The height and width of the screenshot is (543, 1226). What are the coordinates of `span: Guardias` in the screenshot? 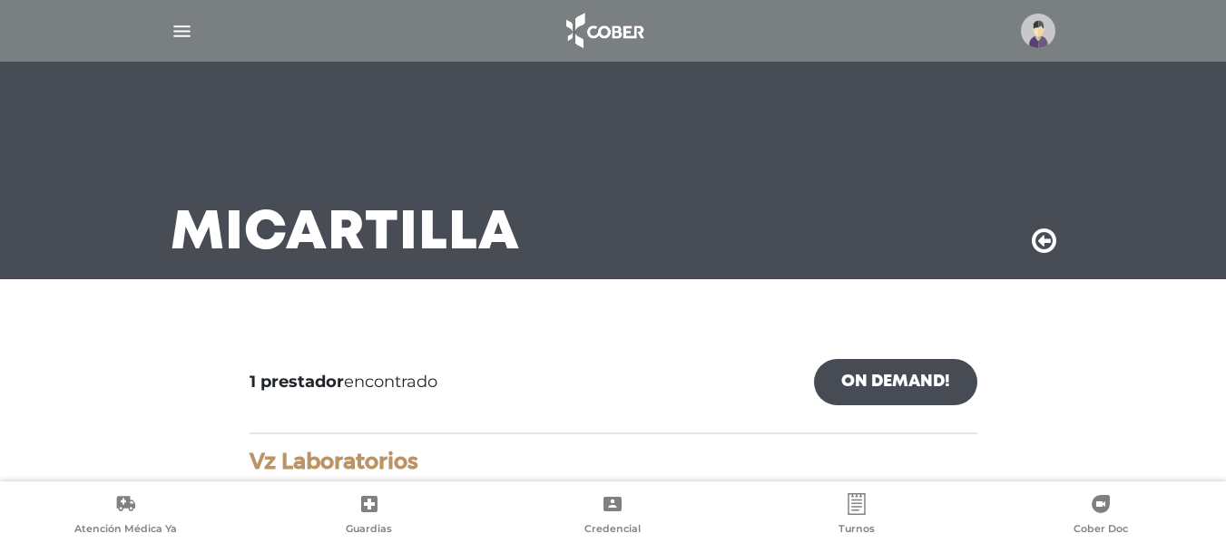 It's located at (368, 531).